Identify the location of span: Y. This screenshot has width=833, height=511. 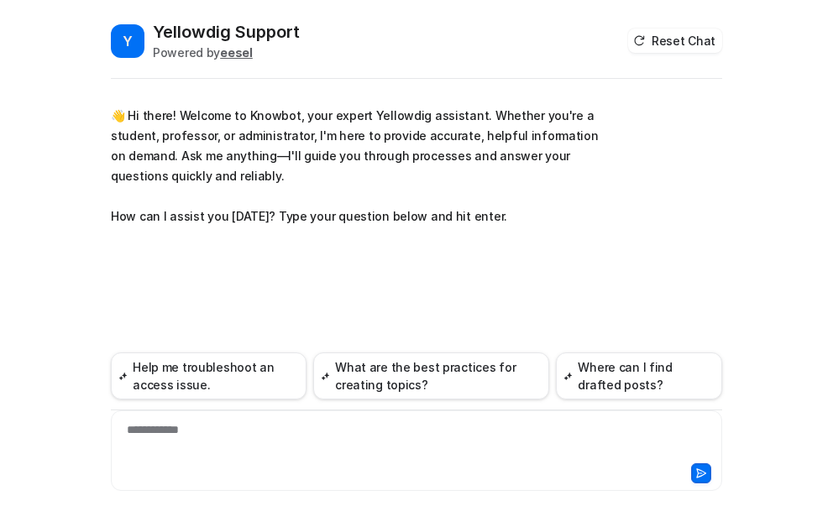
(128, 41).